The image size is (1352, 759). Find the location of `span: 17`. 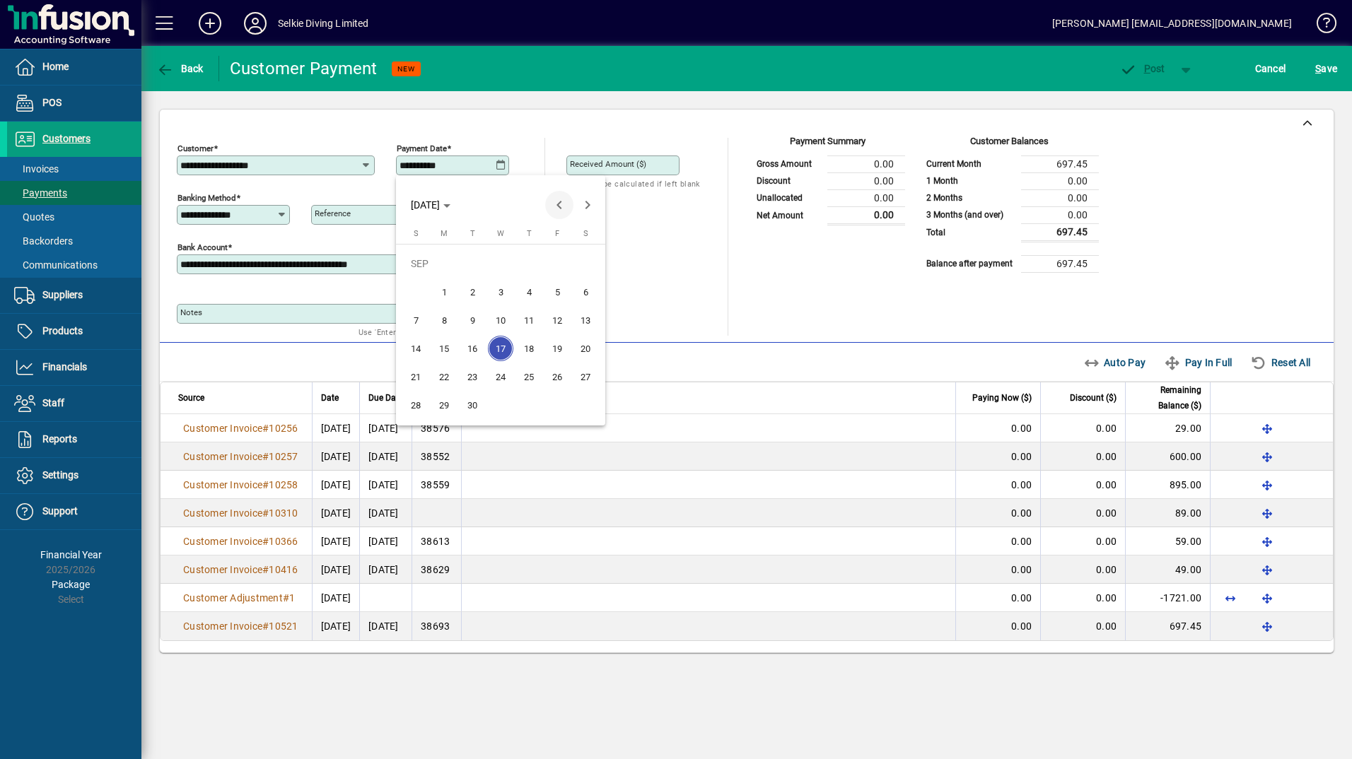

span: 17 is located at coordinates (500, 348).